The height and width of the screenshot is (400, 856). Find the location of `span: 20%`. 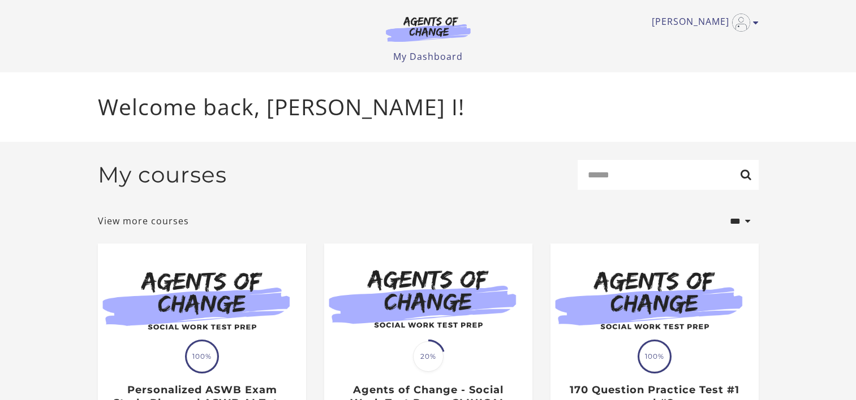

span: 20% is located at coordinates (428, 357).